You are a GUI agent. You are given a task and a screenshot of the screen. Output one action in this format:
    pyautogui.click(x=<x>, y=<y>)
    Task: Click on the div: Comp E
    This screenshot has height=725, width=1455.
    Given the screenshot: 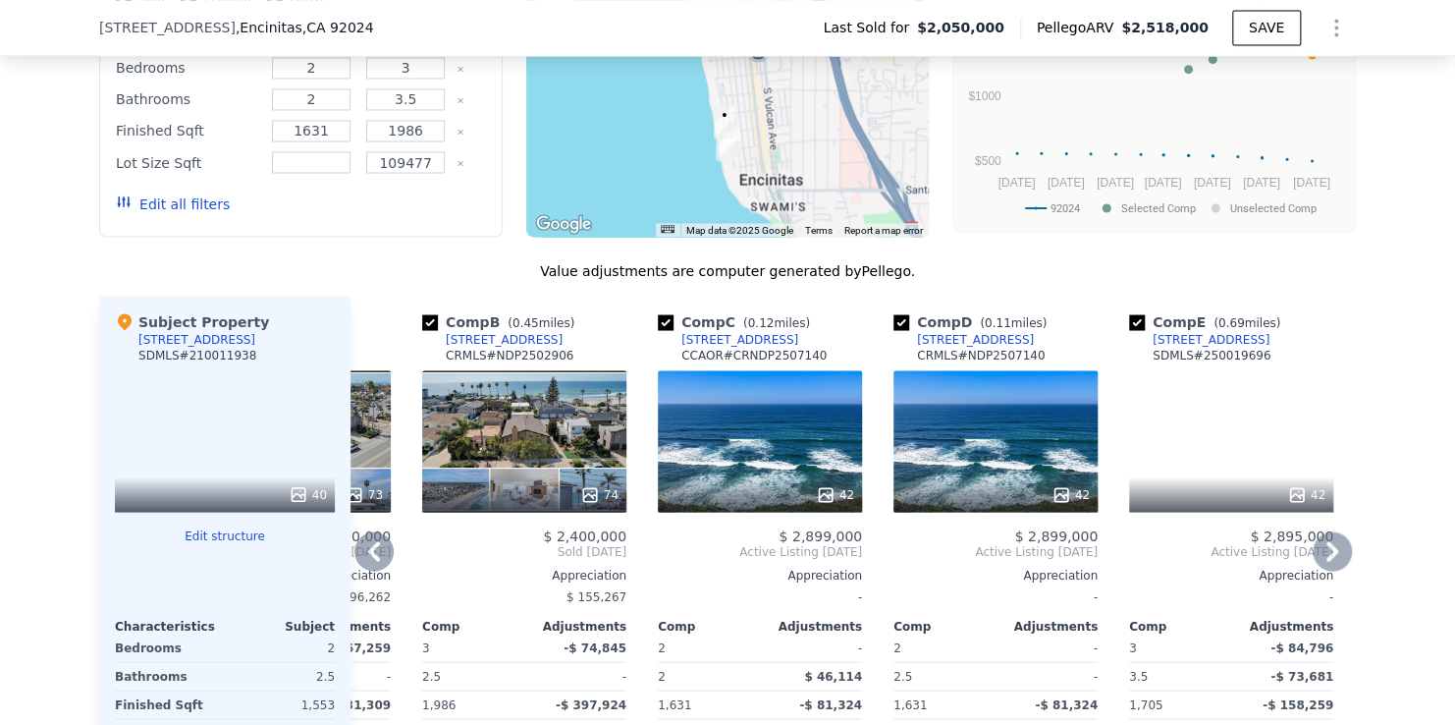 What is the action you would take?
    pyautogui.click(x=1209, y=321)
    